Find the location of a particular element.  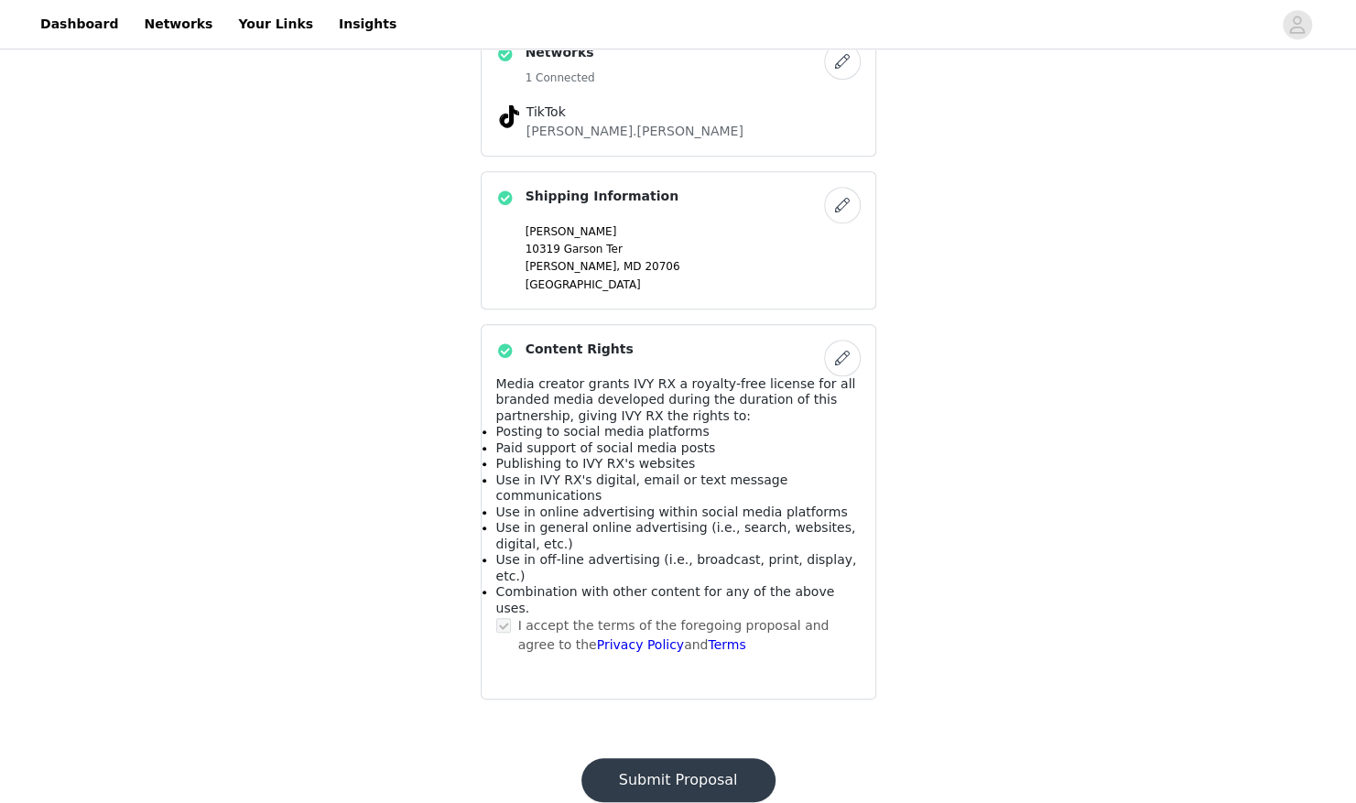

span: Combination with other content for any of the above uses. is located at coordinates (666, 600).